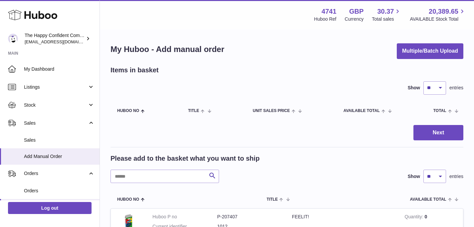 The width and height of the screenshot is (474, 227). Describe the element at coordinates (250, 217) in the screenshot. I see `dd: P-207407` at that location.